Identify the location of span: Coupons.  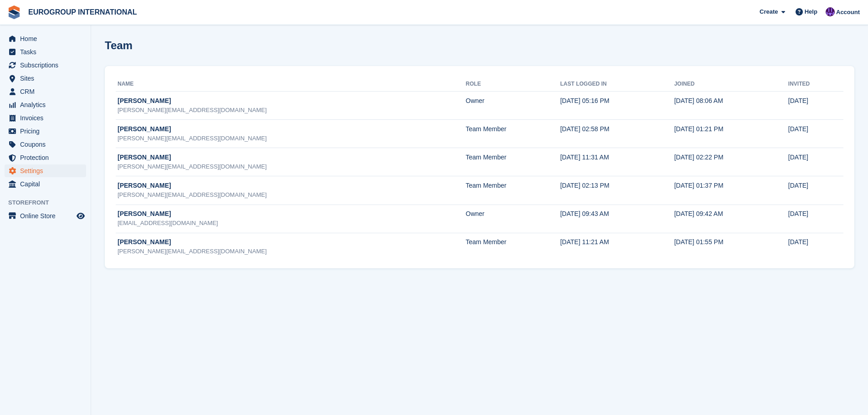
(47, 144).